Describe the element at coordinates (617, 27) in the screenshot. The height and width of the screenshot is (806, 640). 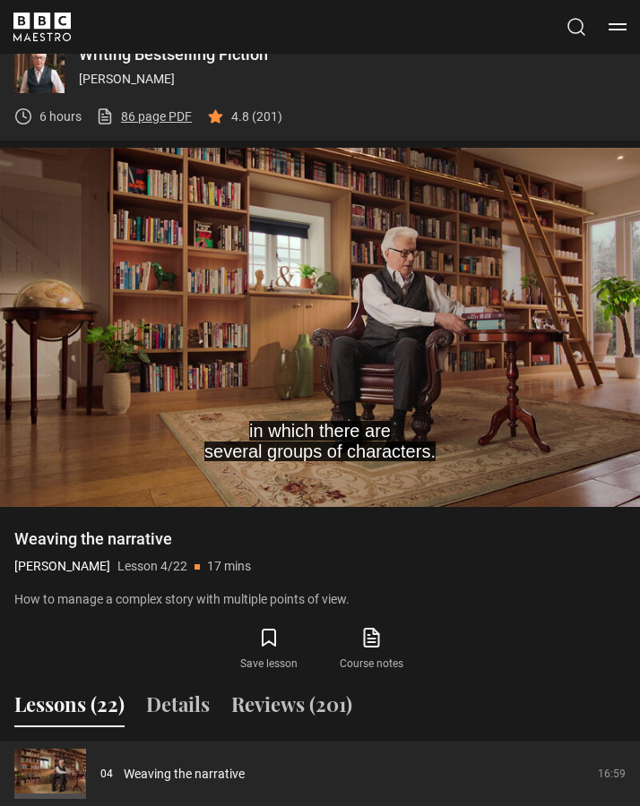
I see `button: Toggle navigation` at that location.